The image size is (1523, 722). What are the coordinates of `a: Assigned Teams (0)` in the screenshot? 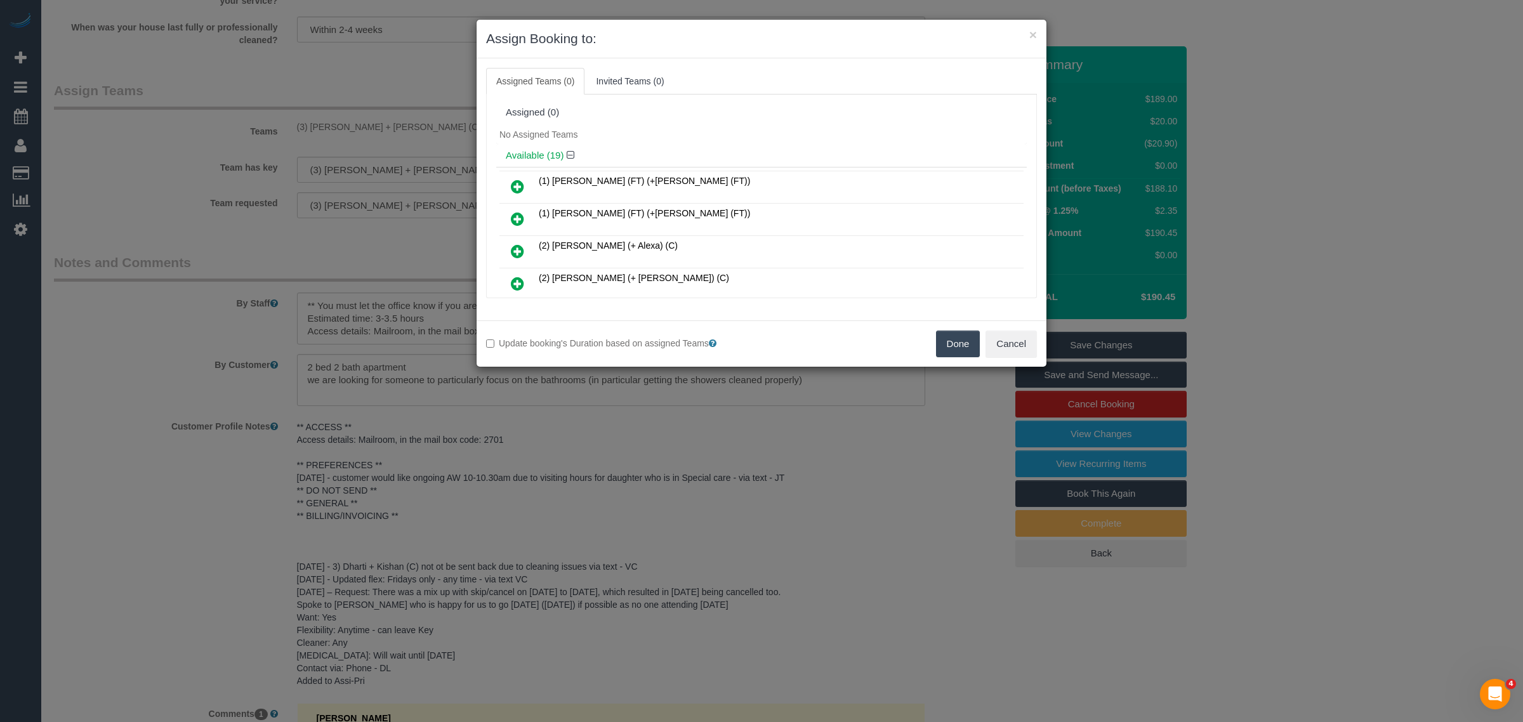 It's located at (535, 81).